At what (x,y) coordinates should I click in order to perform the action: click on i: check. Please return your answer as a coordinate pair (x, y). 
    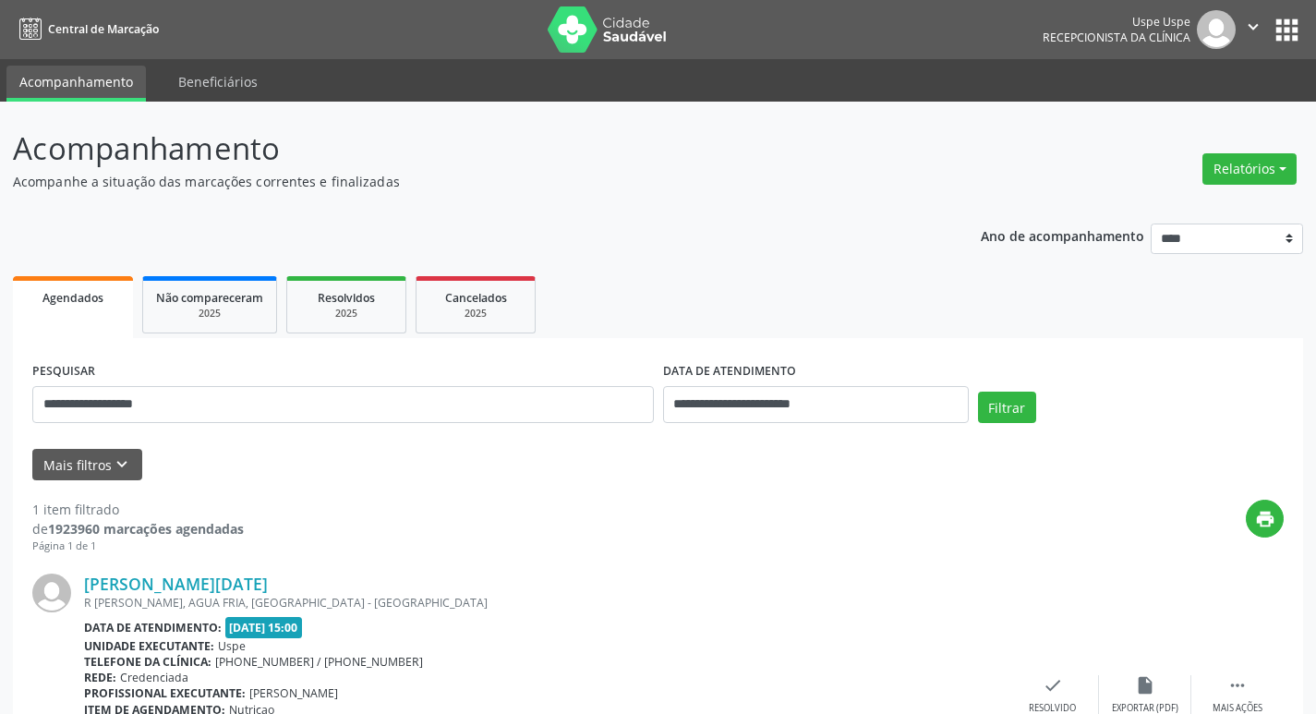
    Looking at the image, I should click on (1053, 685).